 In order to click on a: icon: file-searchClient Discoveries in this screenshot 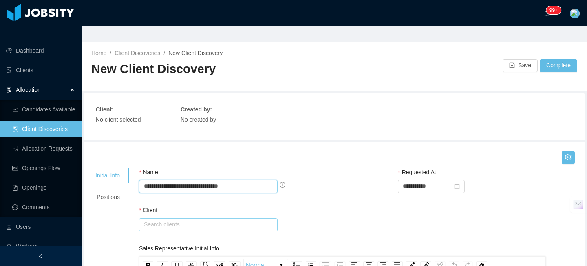, I will do `click(44, 129)`.